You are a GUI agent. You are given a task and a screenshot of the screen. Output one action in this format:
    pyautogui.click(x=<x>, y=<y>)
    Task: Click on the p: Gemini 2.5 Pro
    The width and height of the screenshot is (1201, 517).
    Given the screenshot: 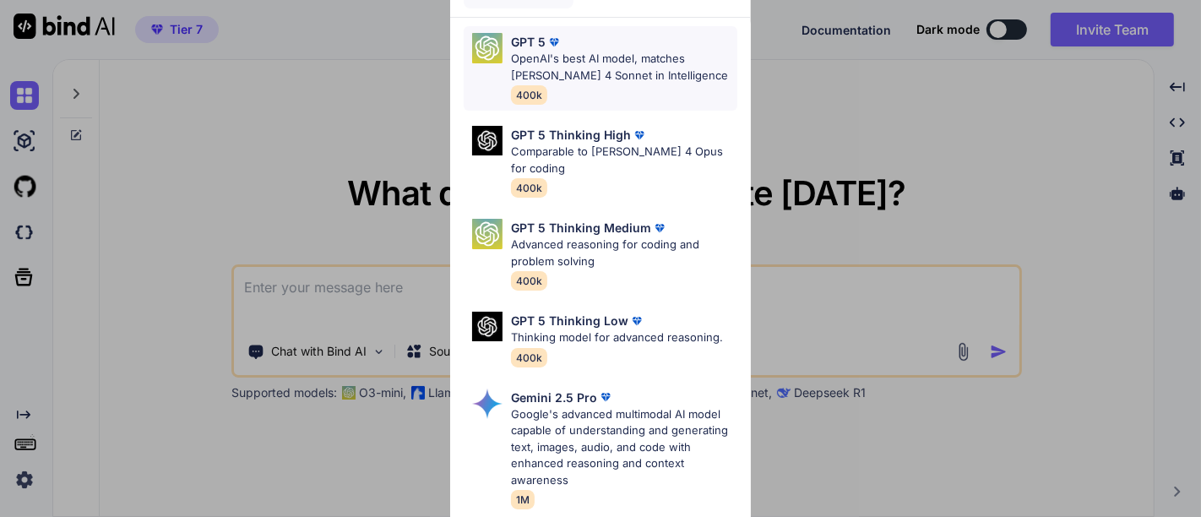 What is the action you would take?
    pyautogui.click(x=554, y=397)
    